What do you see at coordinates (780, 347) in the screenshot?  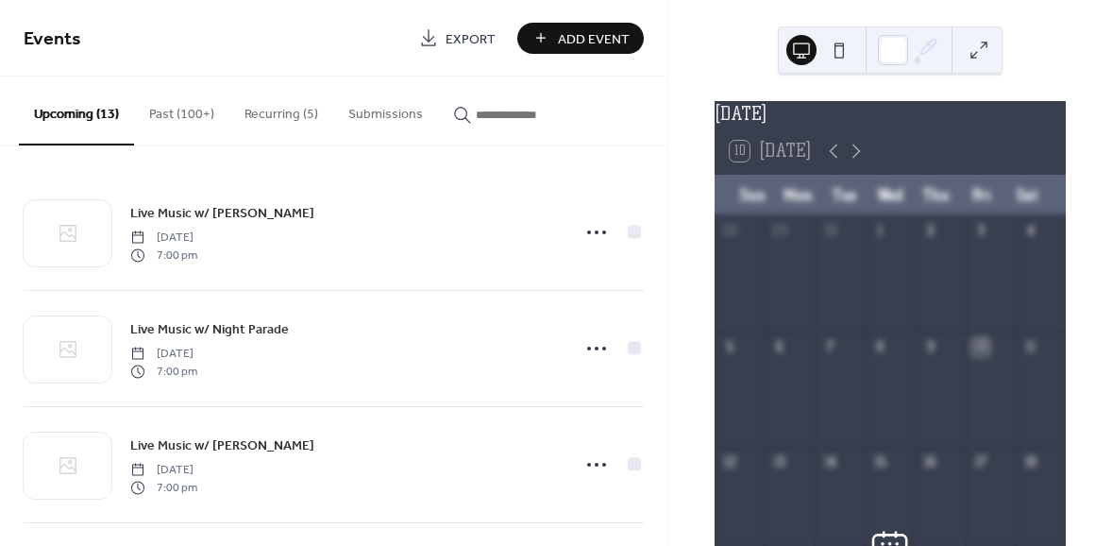 I see `div: 6` at bounding box center [780, 347].